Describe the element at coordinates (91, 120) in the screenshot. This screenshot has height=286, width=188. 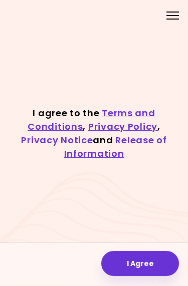
I see `a: Terms and Conditions` at that location.